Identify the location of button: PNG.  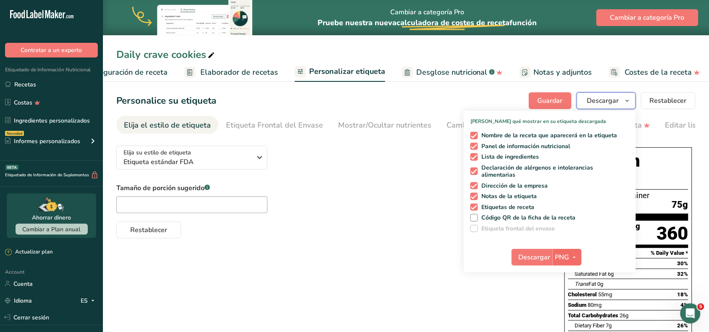
(567, 257).